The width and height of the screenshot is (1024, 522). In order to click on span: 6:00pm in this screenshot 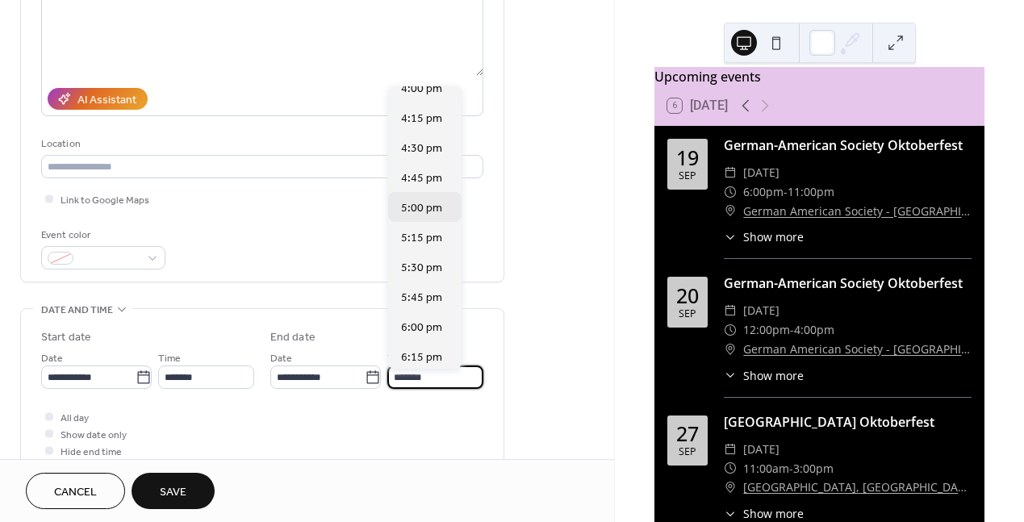, I will do `click(763, 192)`.